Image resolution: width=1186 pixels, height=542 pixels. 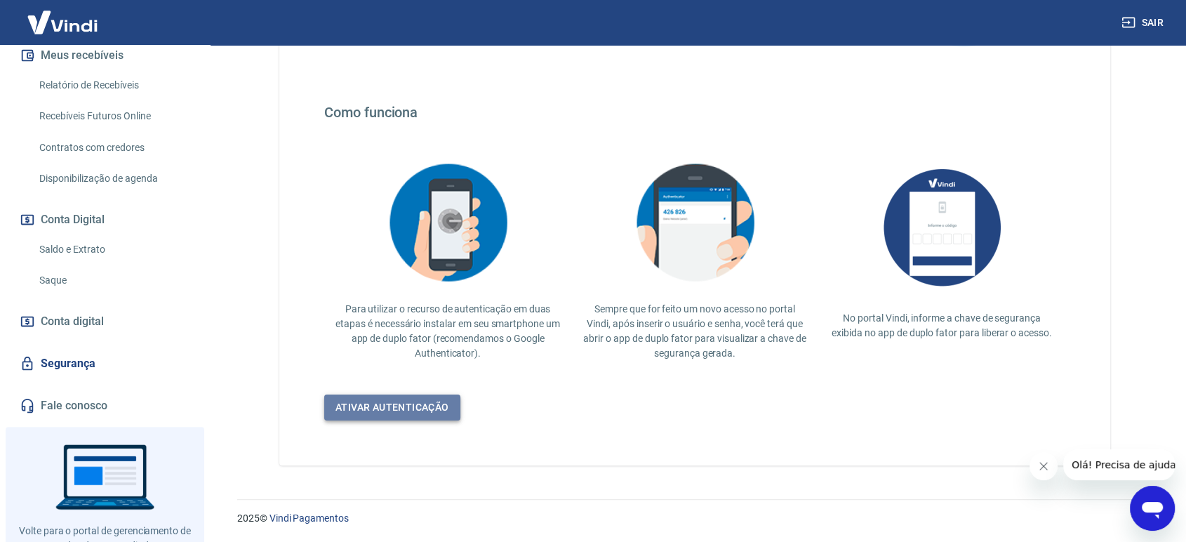 I want to click on button: Meus recebíveis, so click(x=105, y=55).